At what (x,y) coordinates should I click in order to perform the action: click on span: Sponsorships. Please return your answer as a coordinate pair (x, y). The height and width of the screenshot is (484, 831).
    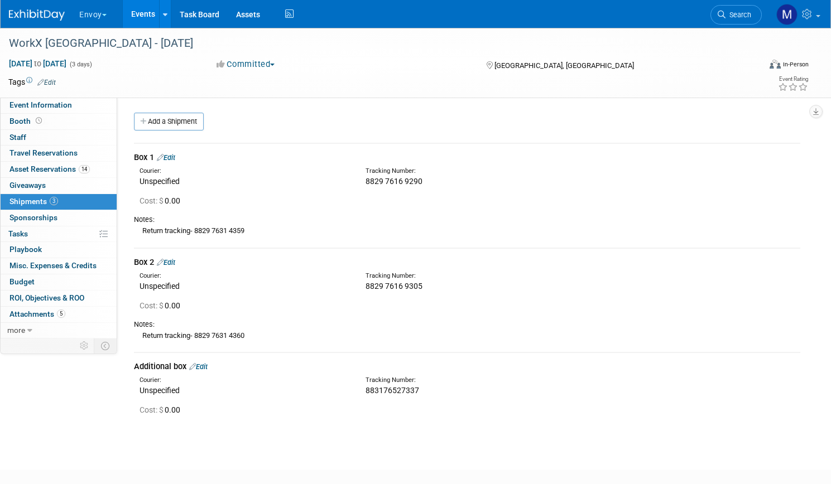
    Looking at the image, I should click on (33, 218).